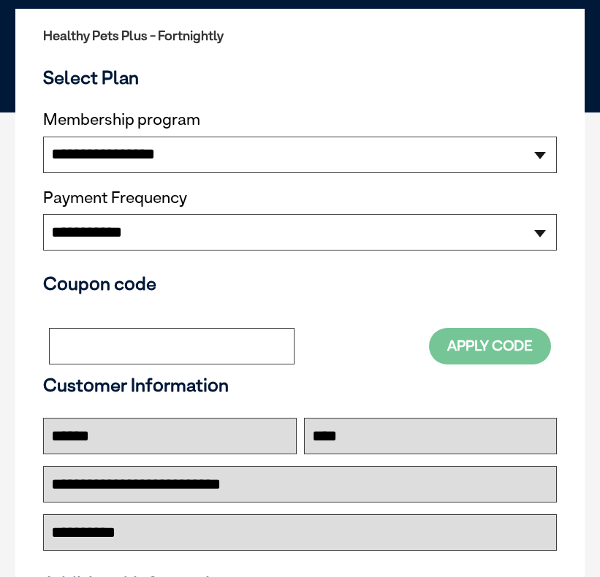 The image size is (600, 577). Describe the element at coordinates (299, 77) in the screenshot. I see `h3: Select Plan` at that location.